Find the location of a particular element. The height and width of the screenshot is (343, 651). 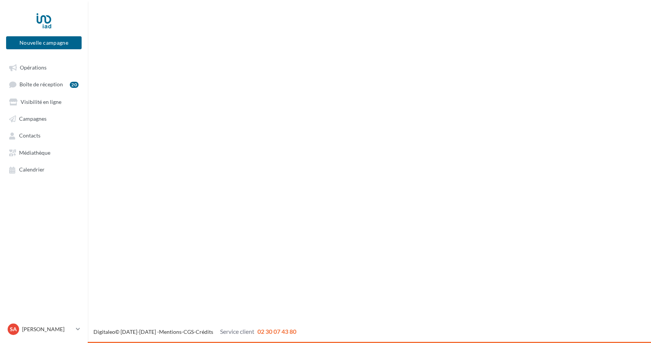

a: Médiathèque is located at coordinates (44, 152).